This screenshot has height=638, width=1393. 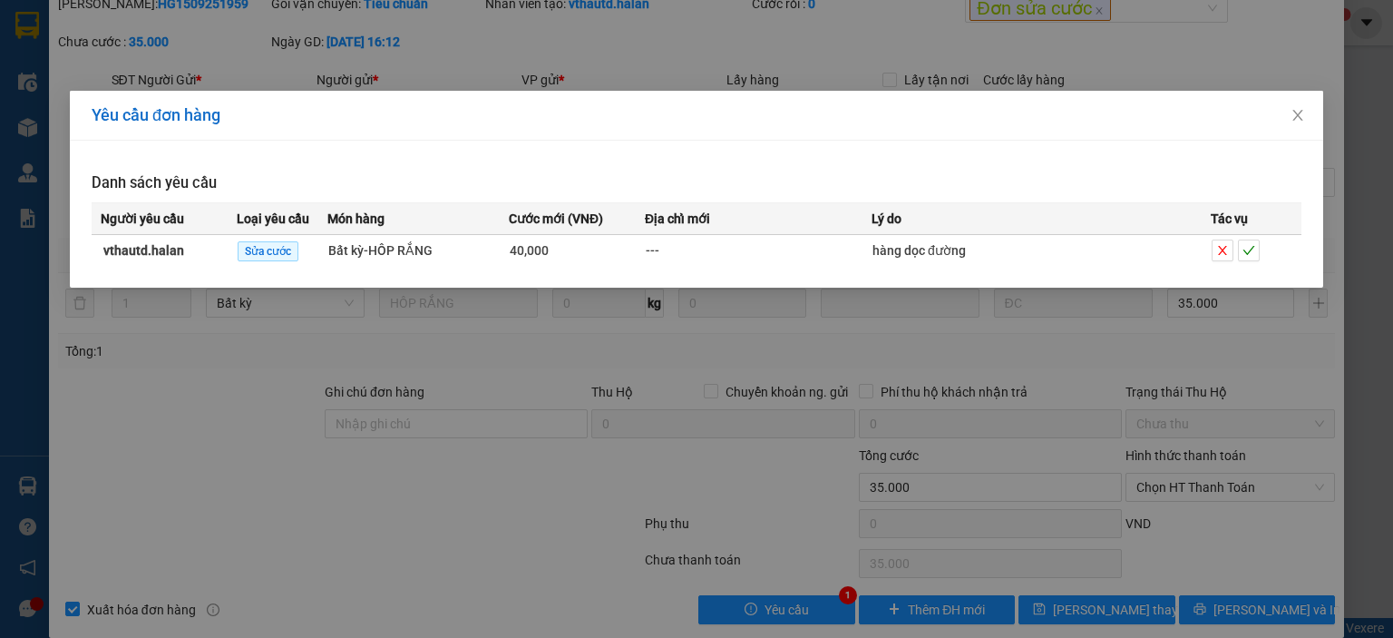 What do you see at coordinates (1223, 250) in the screenshot?
I see `button: close` at bounding box center [1223, 250].